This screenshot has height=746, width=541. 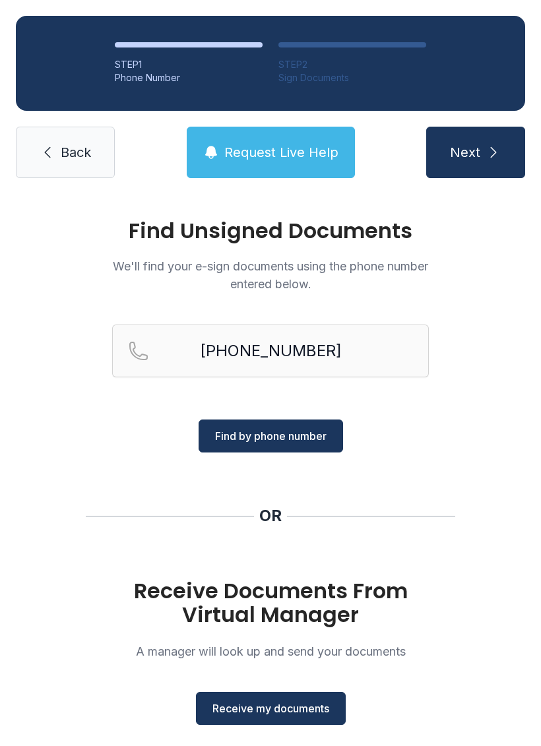 I want to click on p: We'll find your e-sign documents using the phone number entered below., so click(x=270, y=275).